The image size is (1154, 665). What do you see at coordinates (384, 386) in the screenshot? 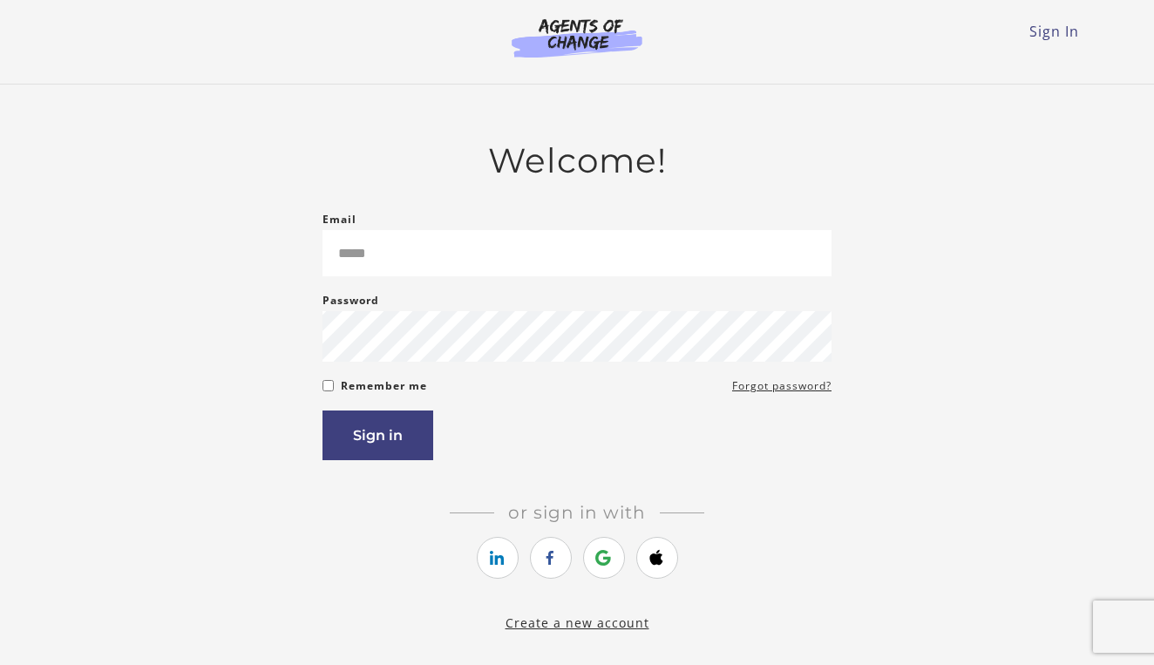
I see `label: Remember me` at bounding box center [384, 386].